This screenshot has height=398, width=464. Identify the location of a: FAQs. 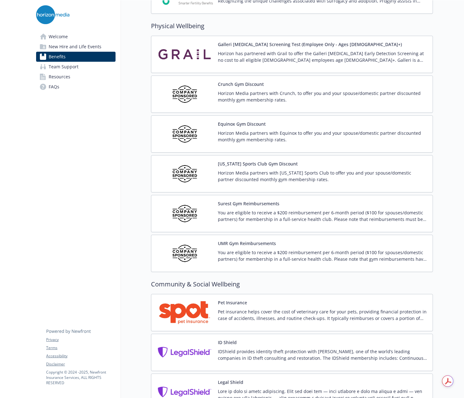
(76, 87).